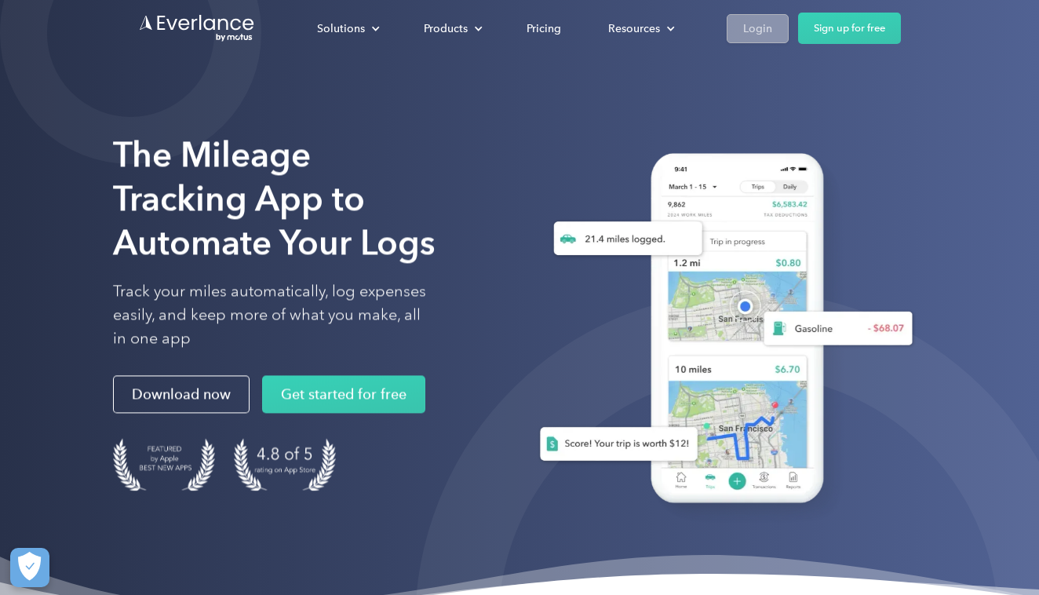 This screenshot has width=1039, height=595. I want to click on a: Sign up for free, so click(849, 28).